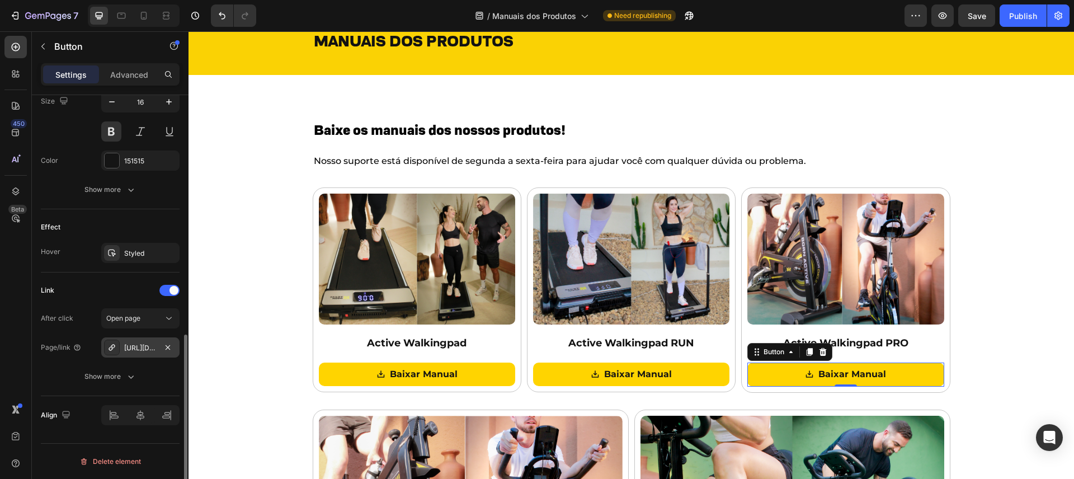 The height and width of the screenshot is (479, 1074). Describe the element at coordinates (228, 228) in the screenshot. I see `img: gempages_523660391679525952-67efce8f-4231-4198-a36c-dd945d86fc35.png` at that location.